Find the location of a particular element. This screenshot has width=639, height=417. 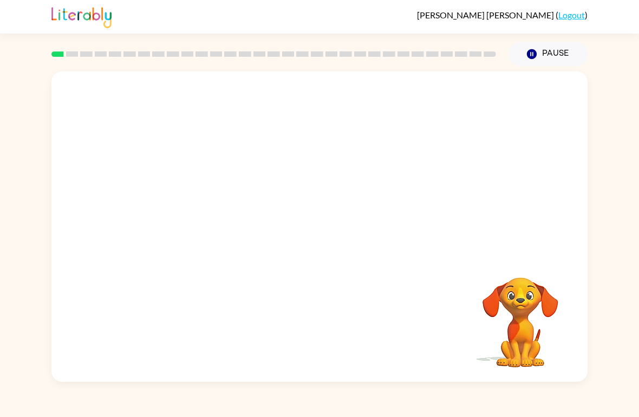

button: Pause is located at coordinates (548, 54).